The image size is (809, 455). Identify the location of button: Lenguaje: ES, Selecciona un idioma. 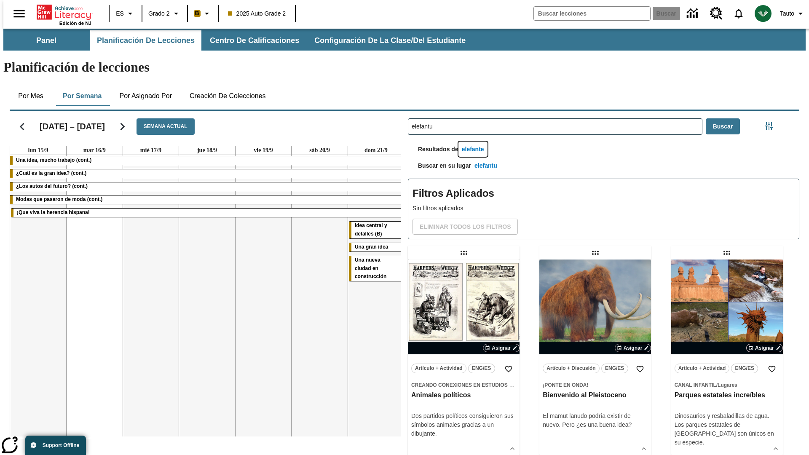
(126, 13).